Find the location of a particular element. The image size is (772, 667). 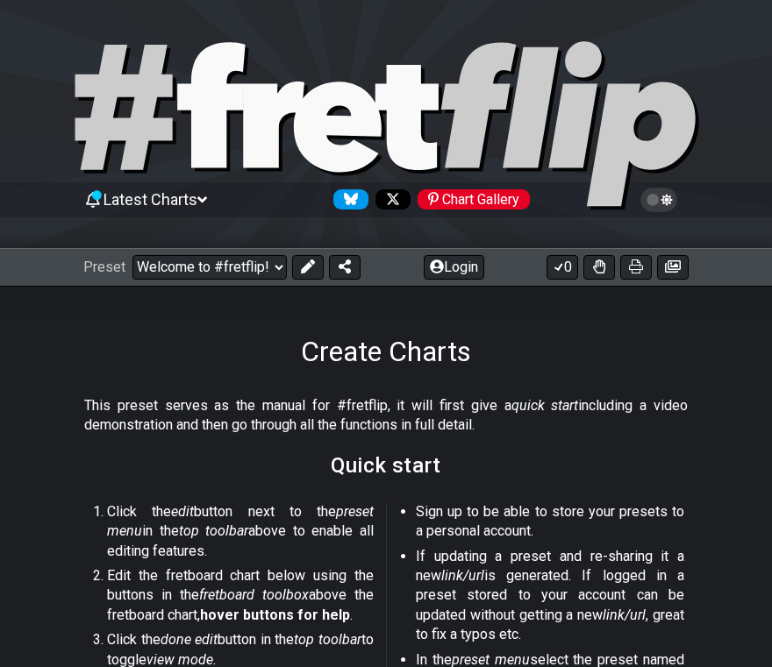

a: Follow #fretflip at X is located at coordinates (389, 199).